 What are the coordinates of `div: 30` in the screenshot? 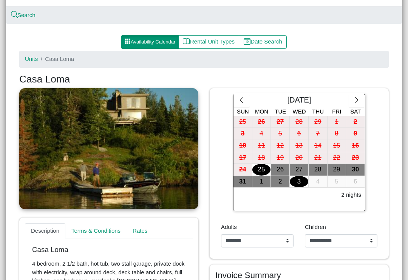 It's located at (355, 169).